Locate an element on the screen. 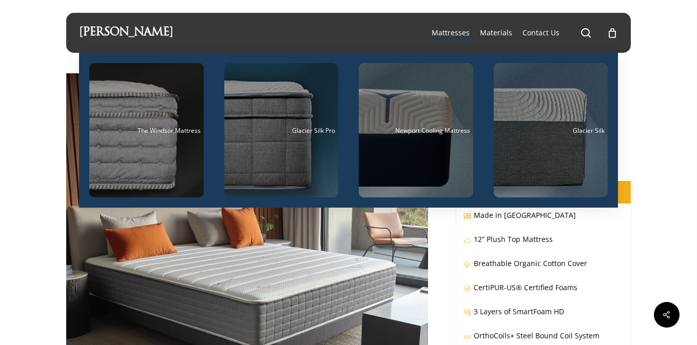 This screenshot has height=345, width=697. a: Cart is located at coordinates (612, 33).